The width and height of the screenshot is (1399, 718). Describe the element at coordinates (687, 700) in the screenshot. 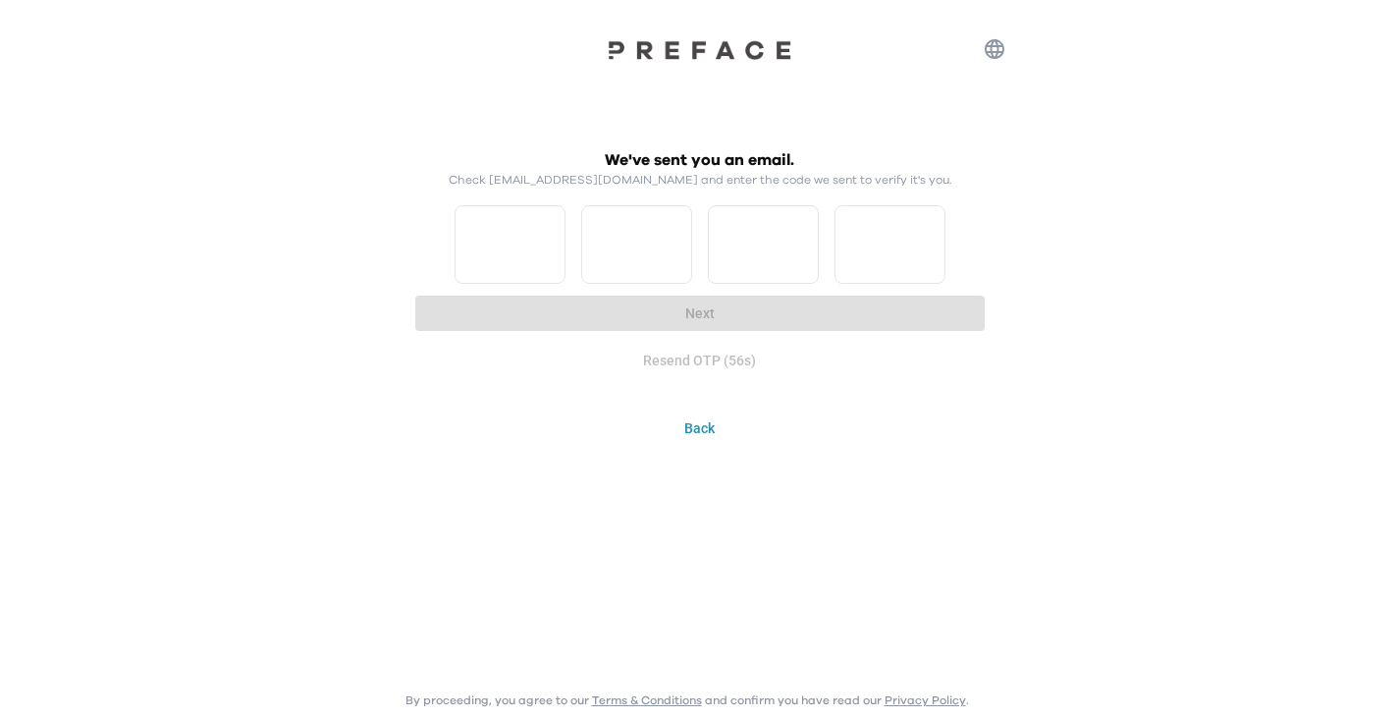

I see `p: By proceeding, you agree to our and confirm you have read our .` at that location.